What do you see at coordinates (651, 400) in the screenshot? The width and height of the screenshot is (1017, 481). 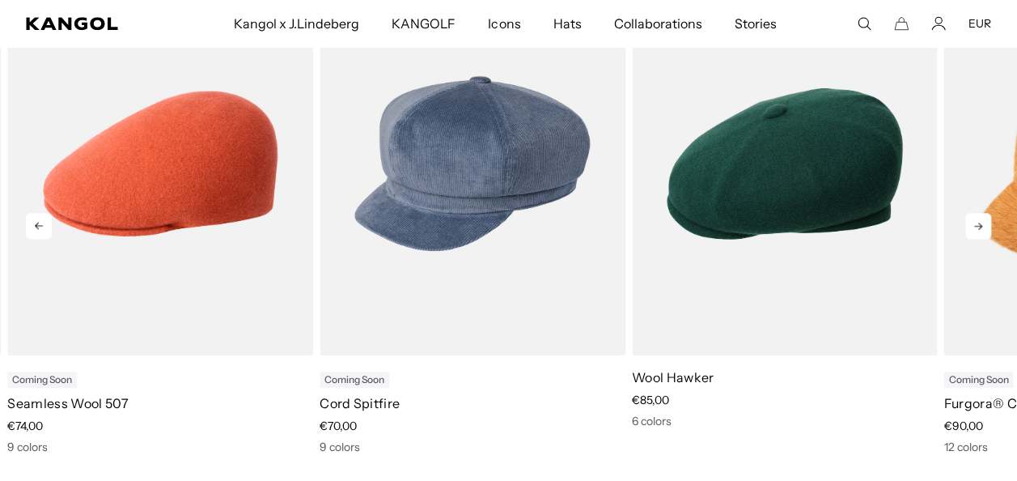 I see `span: €85,00` at bounding box center [651, 400].